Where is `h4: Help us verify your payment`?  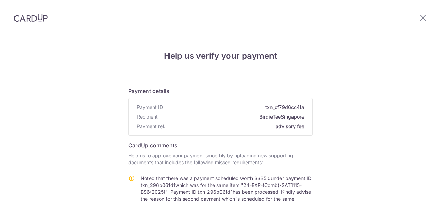 h4: Help us verify your payment is located at coordinates (220, 56).